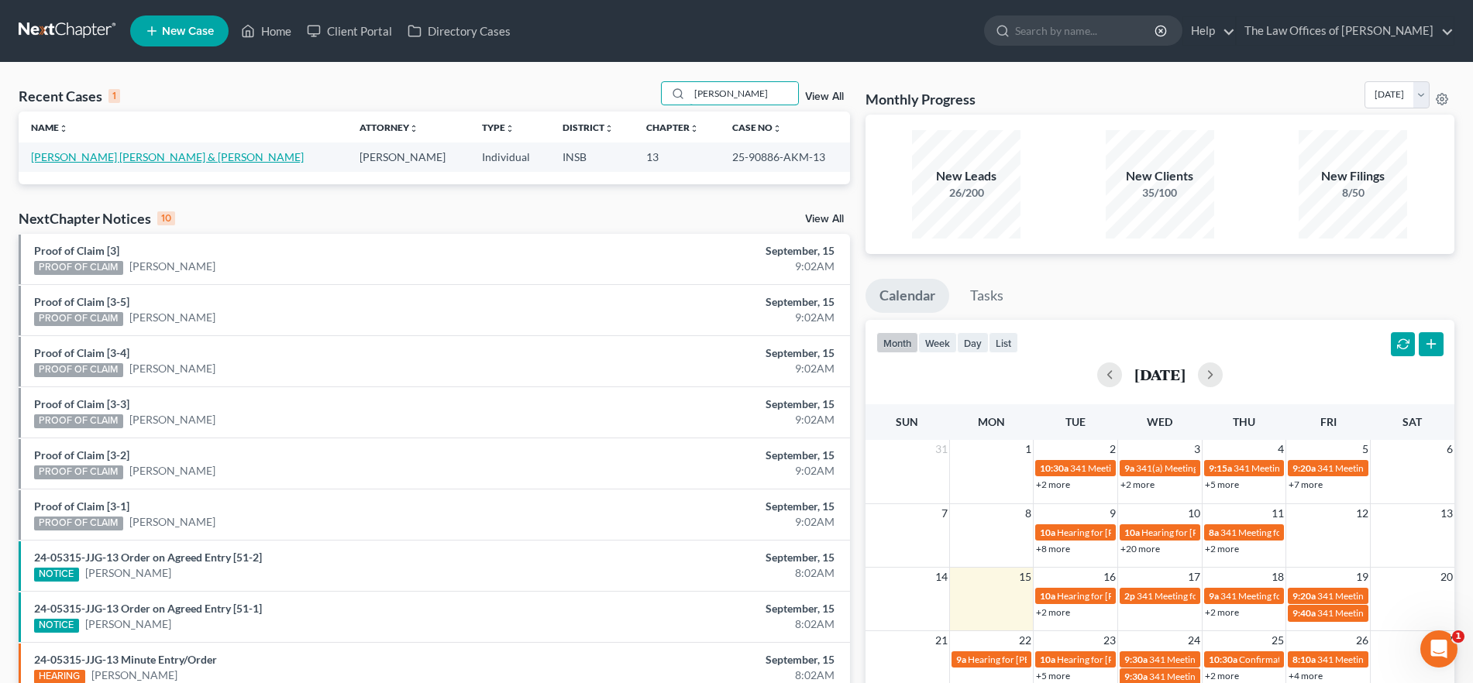  Describe the element at coordinates (81, 455) in the screenshot. I see `a: Proof of Claim [3-2]` at that location.